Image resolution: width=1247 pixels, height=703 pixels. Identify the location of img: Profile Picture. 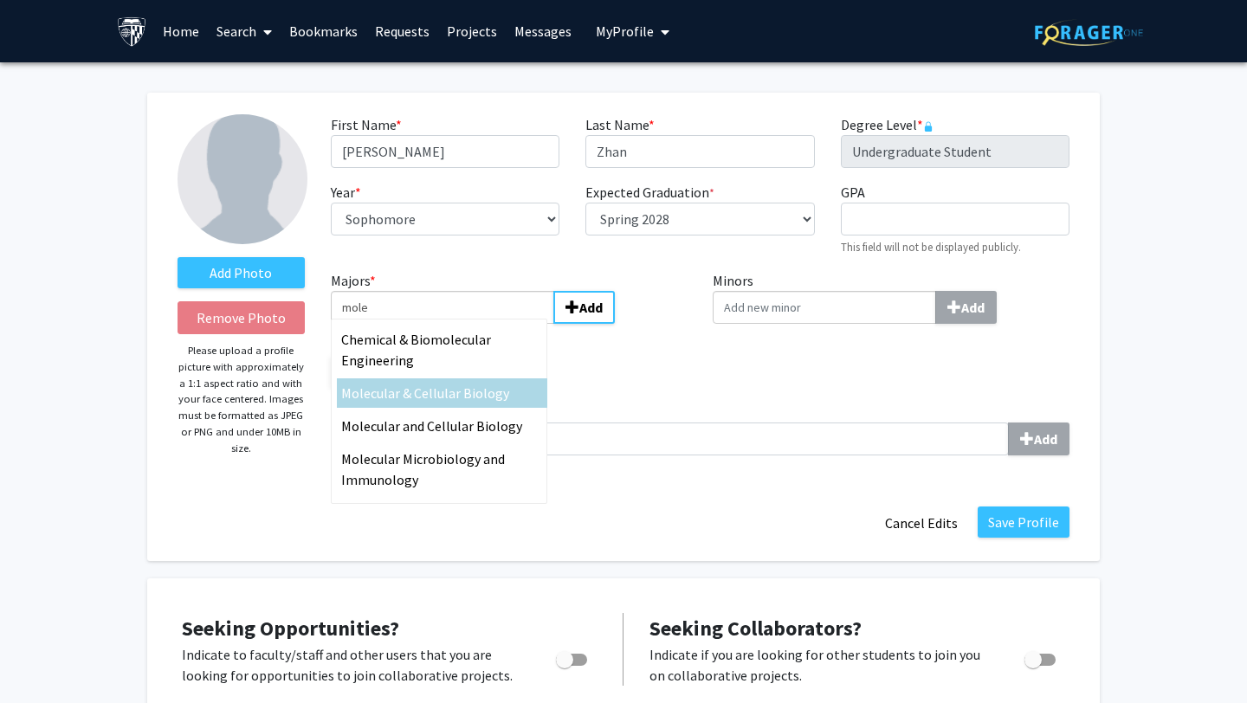
(243, 179).